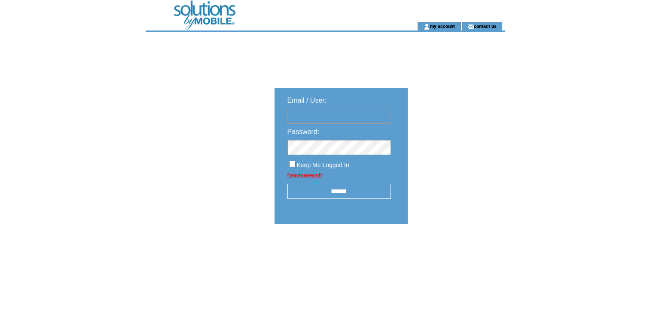 This screenshot has width=650, height=317. I want to click on a: contact us, so click(485, 26).